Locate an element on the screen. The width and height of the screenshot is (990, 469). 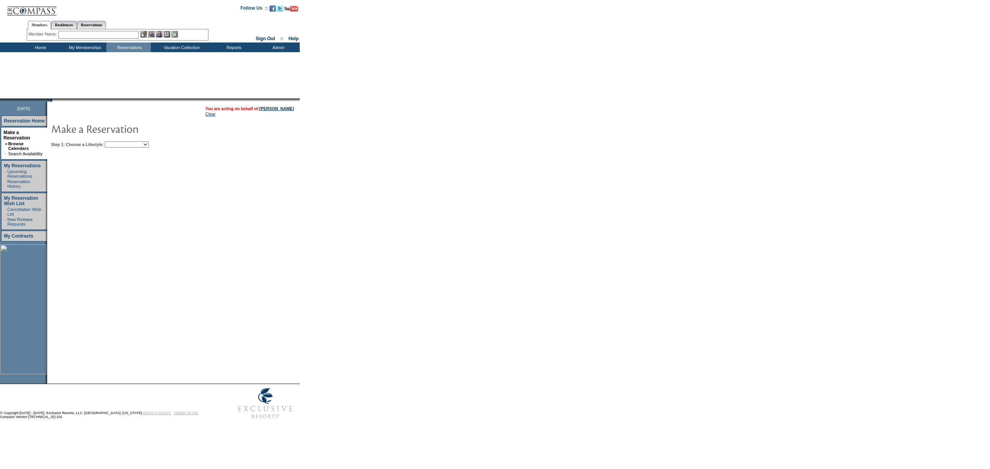
a: Upcoming Reservations is located at coordinates (20, 174).